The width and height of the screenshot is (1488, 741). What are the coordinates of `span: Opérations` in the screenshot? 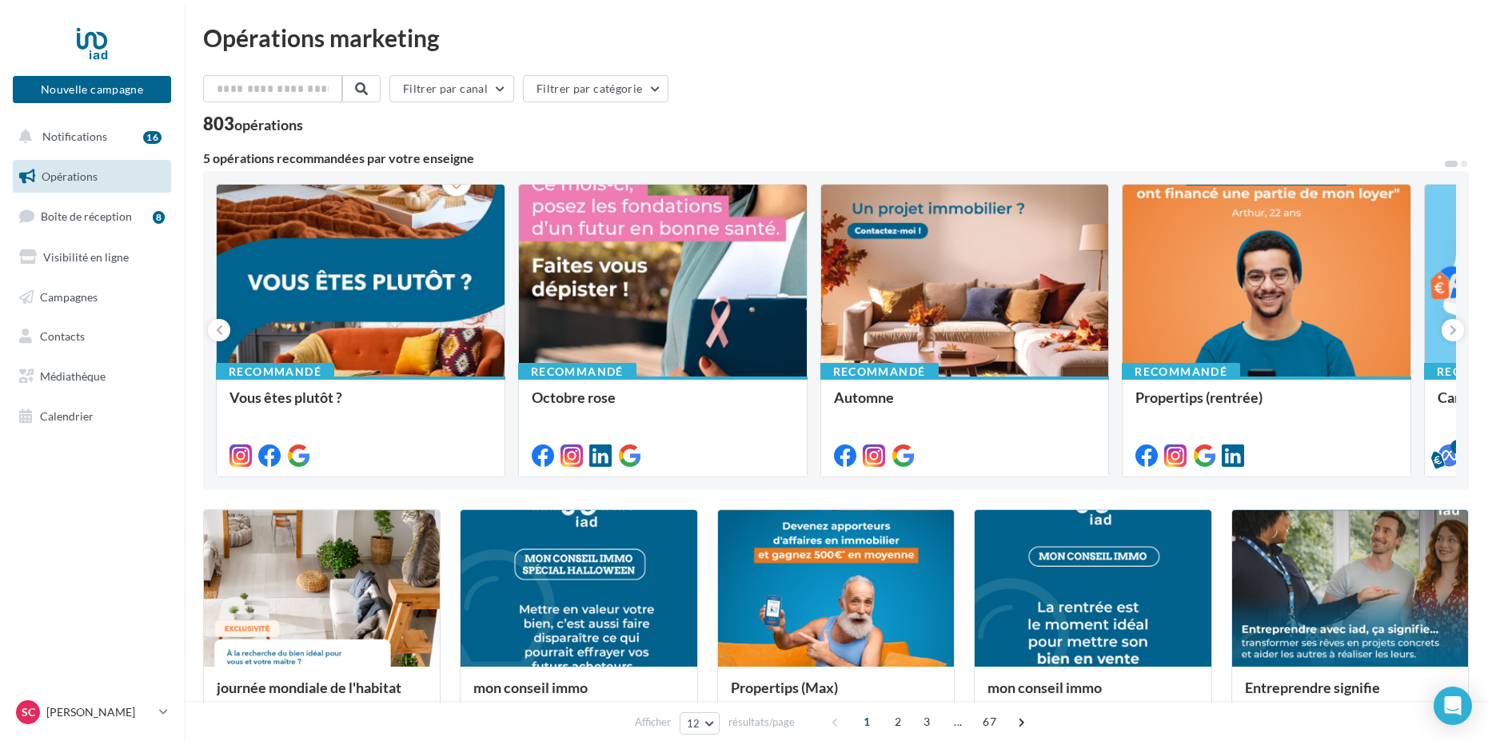 It's located at (70, 176).